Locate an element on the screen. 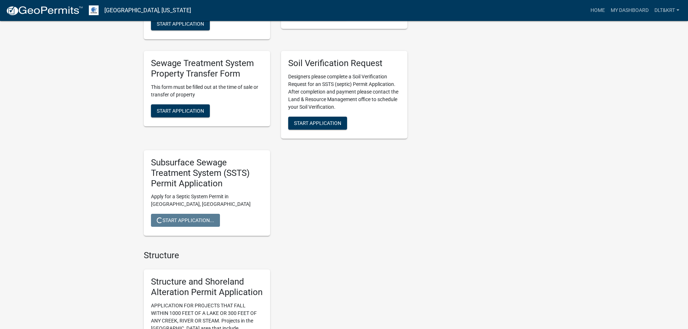  p: Designers please complete a Soil Verification Request for an SSTS (septic) Permit Application. Af... is located at coordinates (344, 92).